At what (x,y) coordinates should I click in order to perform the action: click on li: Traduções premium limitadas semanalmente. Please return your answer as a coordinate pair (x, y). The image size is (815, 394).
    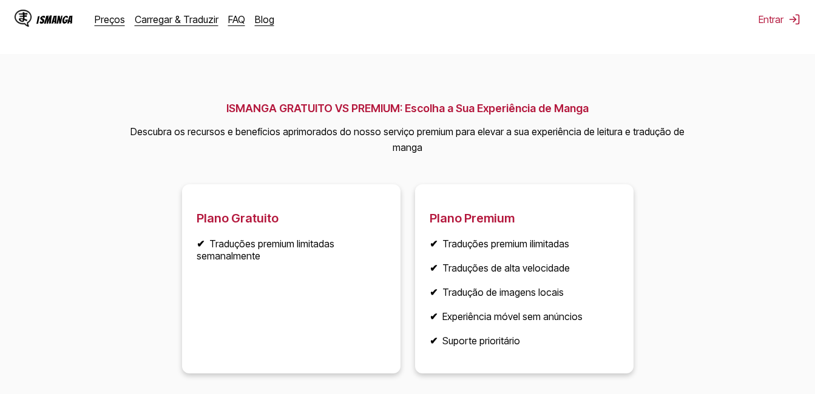
    Looking at the image, I should click on (291, 250).